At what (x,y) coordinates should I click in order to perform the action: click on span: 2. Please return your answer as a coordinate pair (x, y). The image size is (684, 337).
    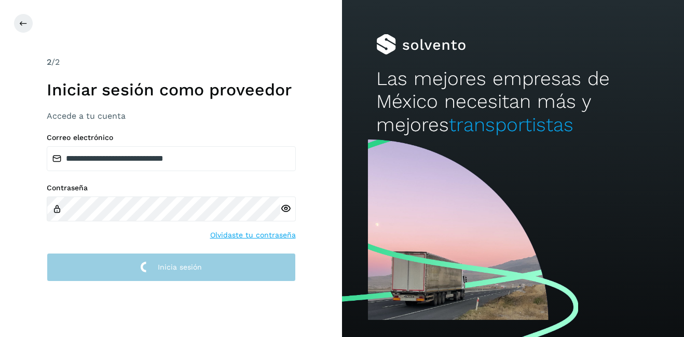
    Looking at the image, I should click on (49, 62).